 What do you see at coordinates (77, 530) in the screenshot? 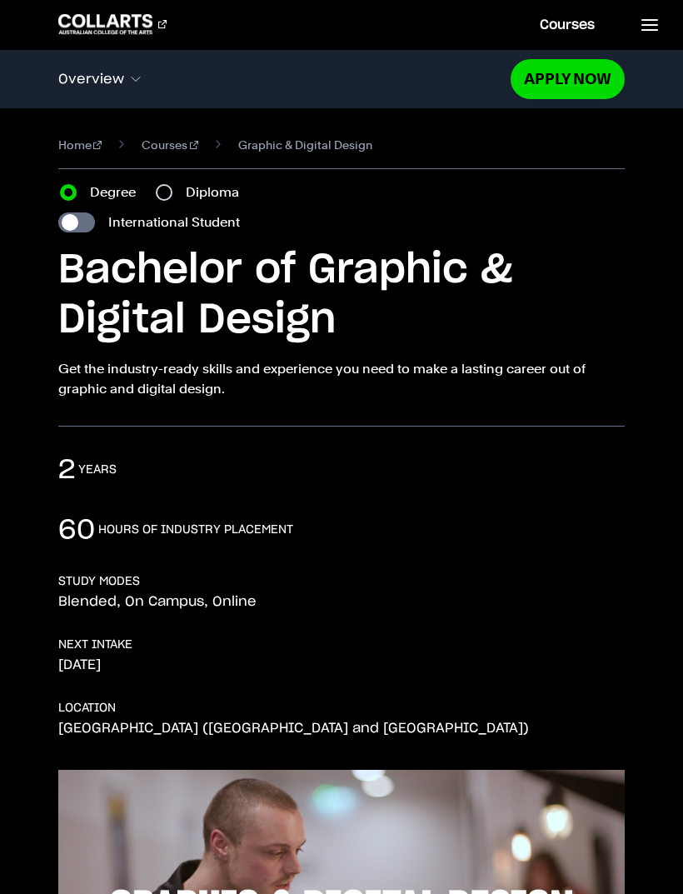
I see `p: 60` at bounding box center [77, 530].